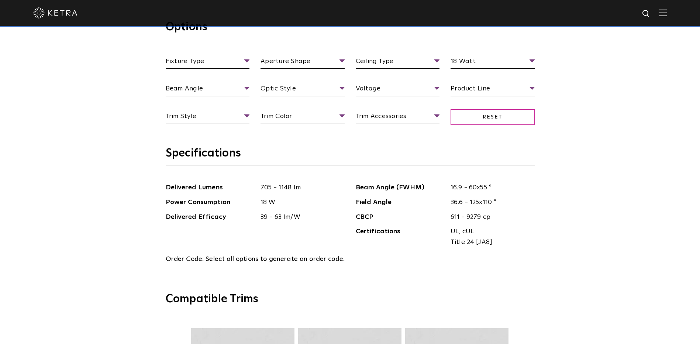 The height and width of the screenshot is (344, 700). Describe the element at coordinates (208, 62) in the screenshot. I see `span: Fixture Type` at that location.